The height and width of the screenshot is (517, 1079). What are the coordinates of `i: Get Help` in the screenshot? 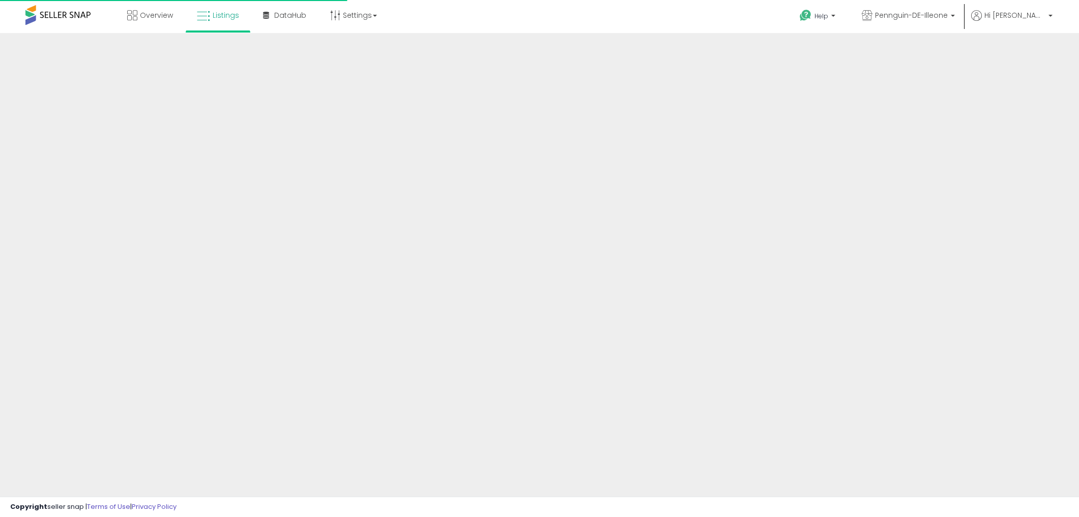 It's located at (805, 15).